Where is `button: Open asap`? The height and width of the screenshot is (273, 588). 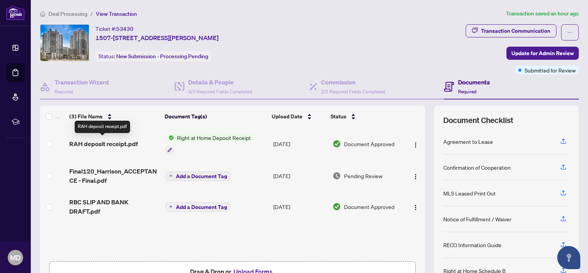
button: Open asap is located at coordinates (569, 257).